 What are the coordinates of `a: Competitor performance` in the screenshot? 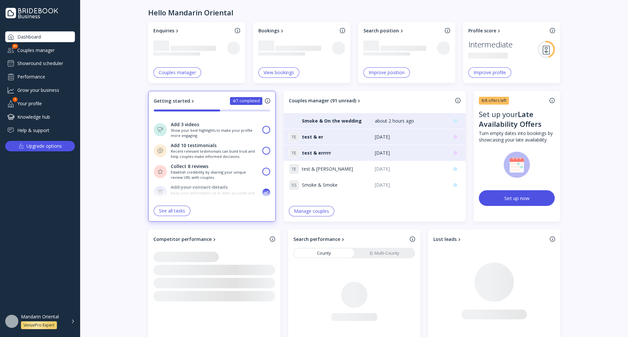 It's located at (210, 240).